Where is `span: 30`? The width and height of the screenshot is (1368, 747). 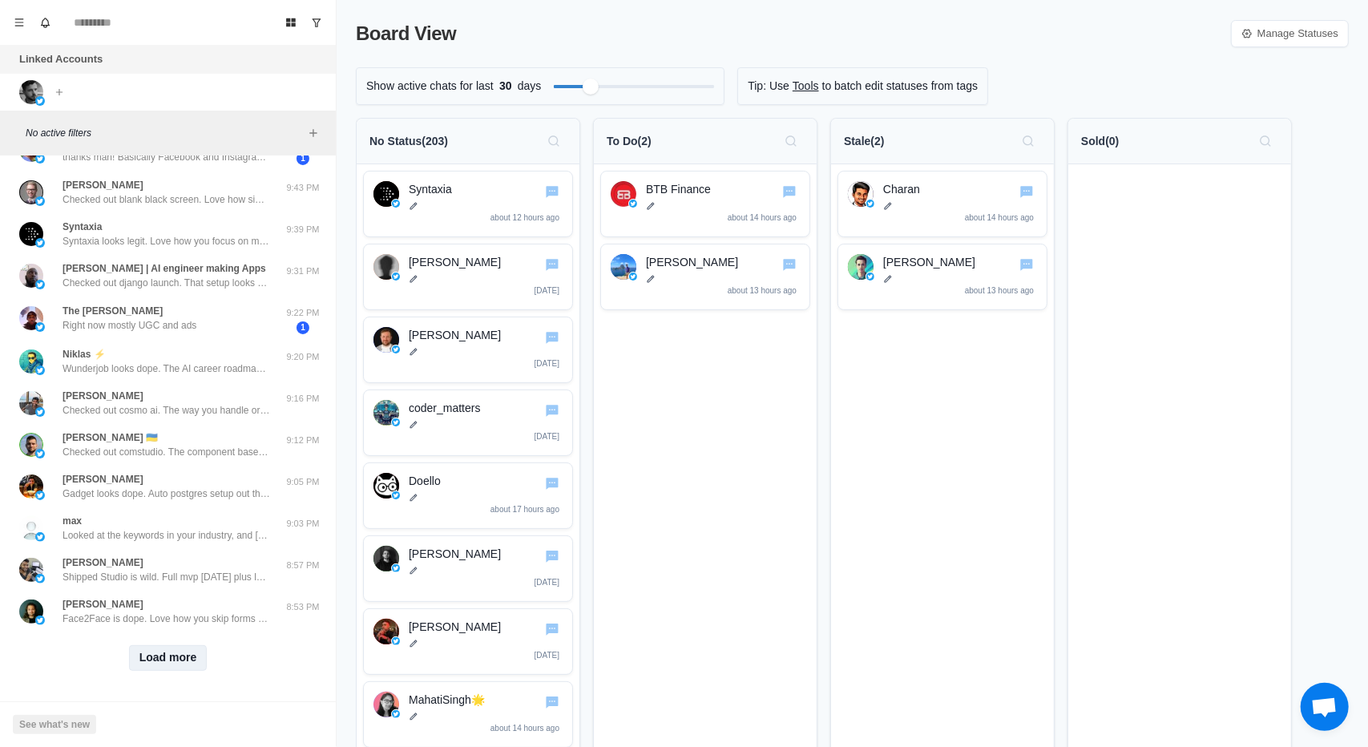
span: 30 is located at coordinates (506, 86).